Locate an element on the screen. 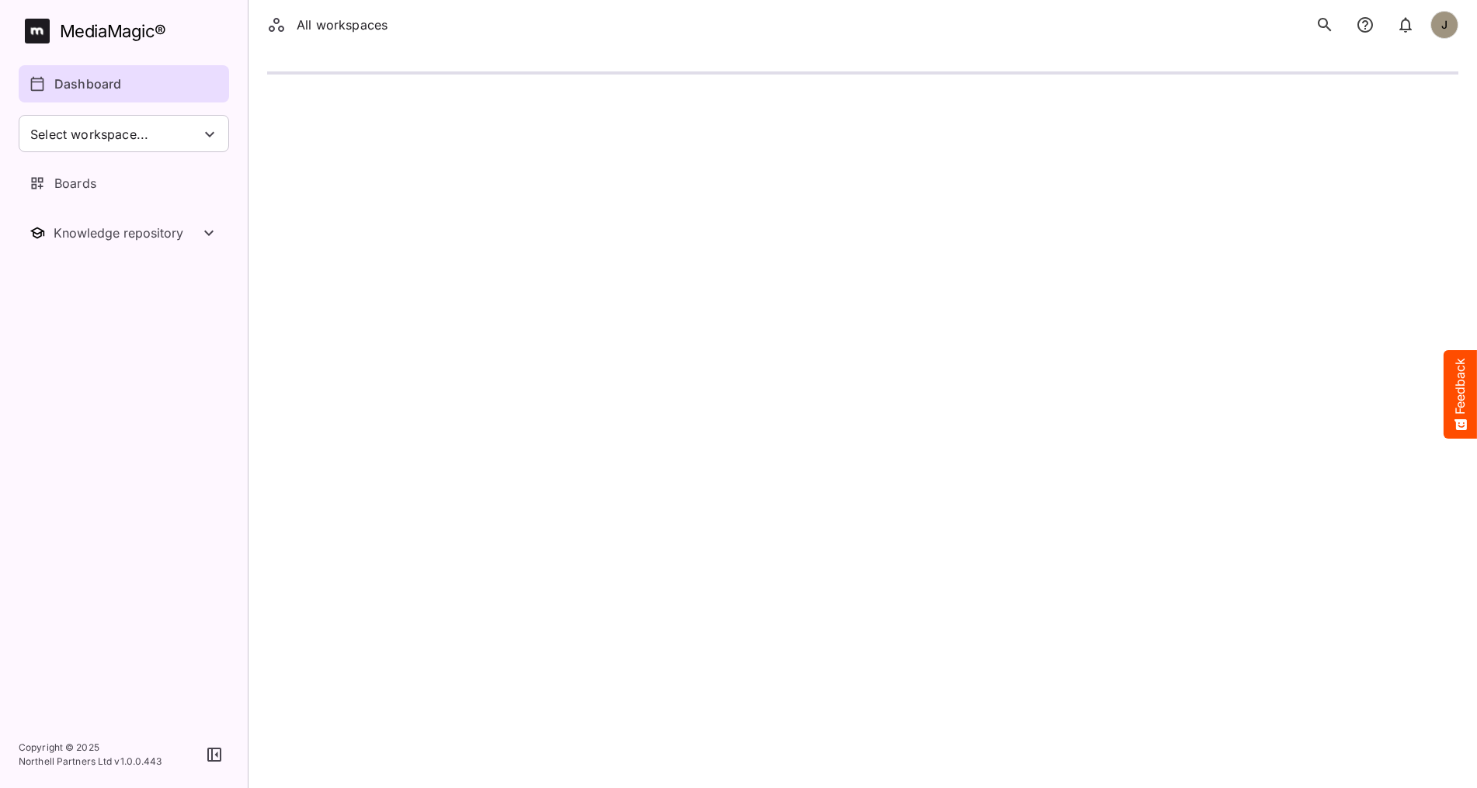 The image size is (1477, 788). a: Boards is located at coordinates (124, 183).